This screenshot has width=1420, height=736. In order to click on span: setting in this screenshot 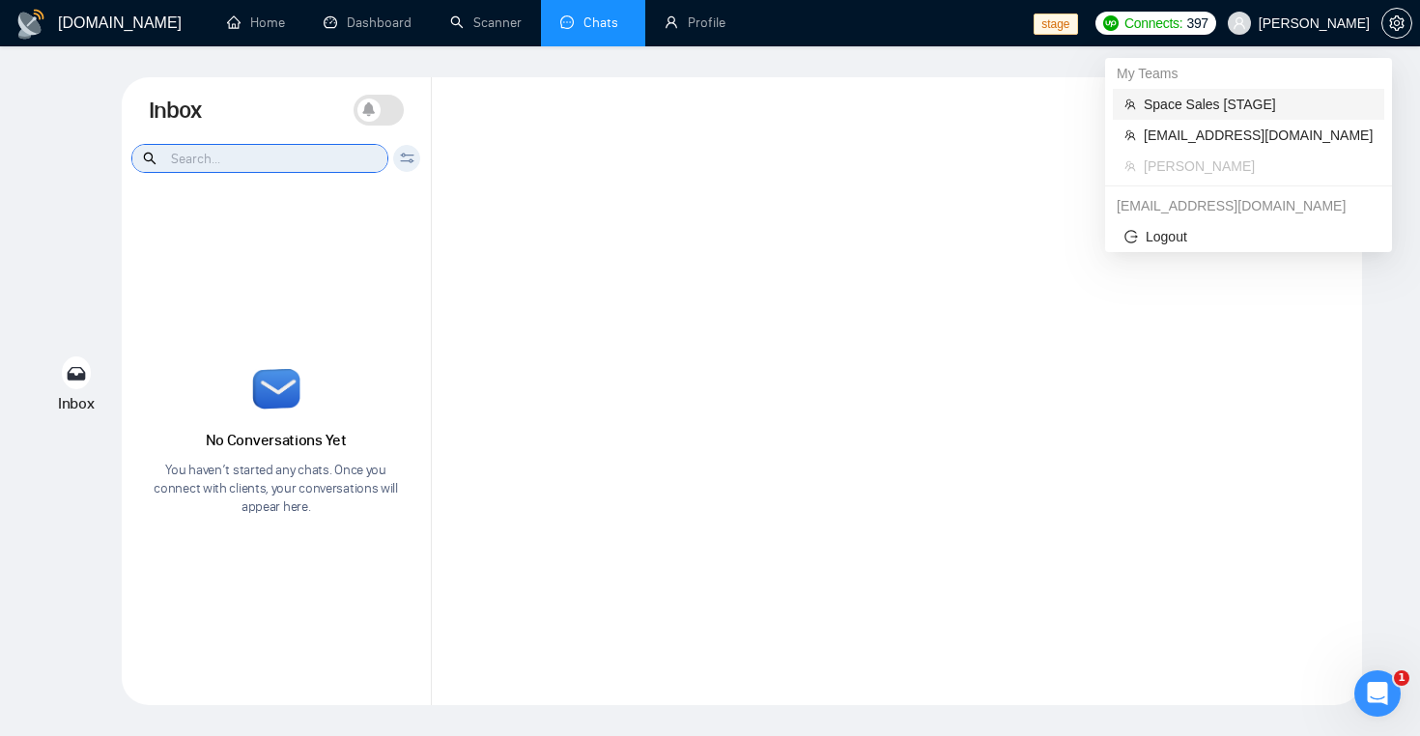, I will do `click(1397, 23)`.